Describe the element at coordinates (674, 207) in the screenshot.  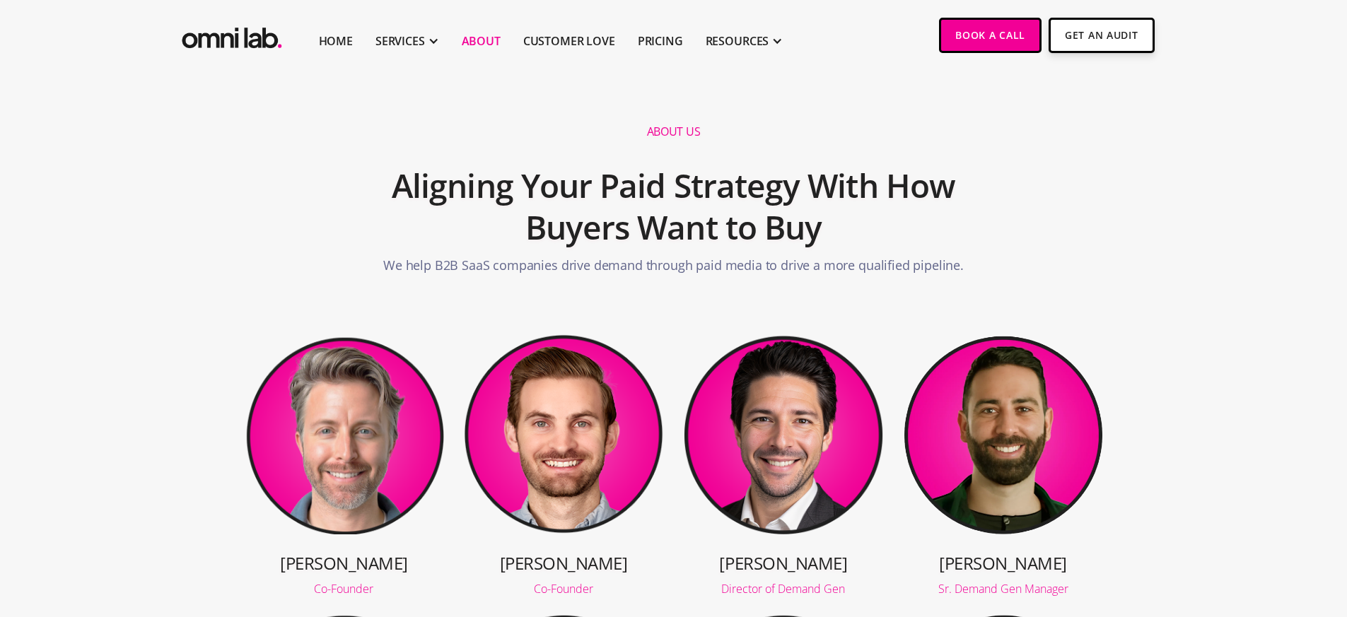
I see `h2: Aligning Your Paid Strategy With How Buyers Want to Buy` at that location.